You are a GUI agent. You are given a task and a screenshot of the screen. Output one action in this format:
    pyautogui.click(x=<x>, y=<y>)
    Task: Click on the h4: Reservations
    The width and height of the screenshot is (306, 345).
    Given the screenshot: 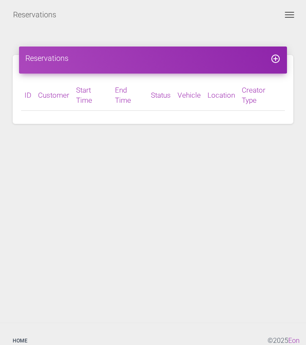 What is the action you would take?
    pyautogui.click(x=153, y=58)
    